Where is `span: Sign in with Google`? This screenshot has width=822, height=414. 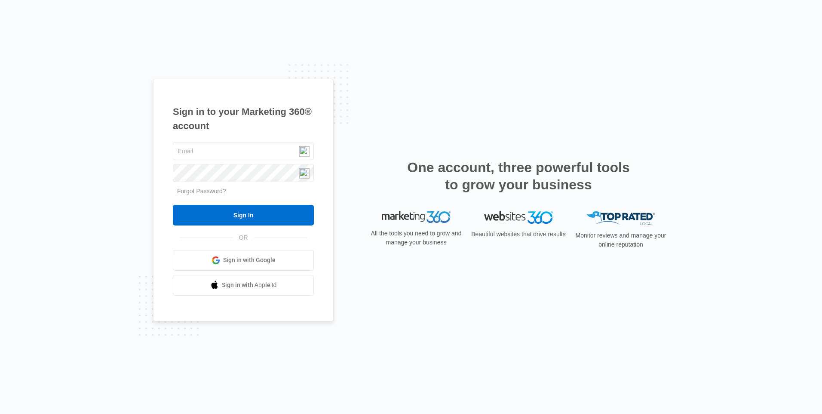
span: Sign in with Google is located at coordinates (249, 260).